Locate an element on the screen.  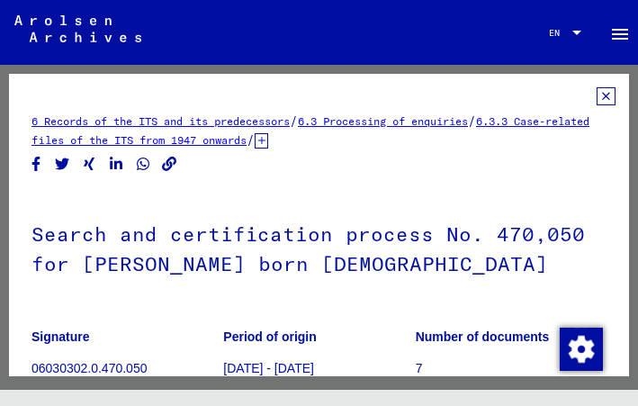
a: 6 Records of the ITS and its predecessors is located at coordinates (160, 121).